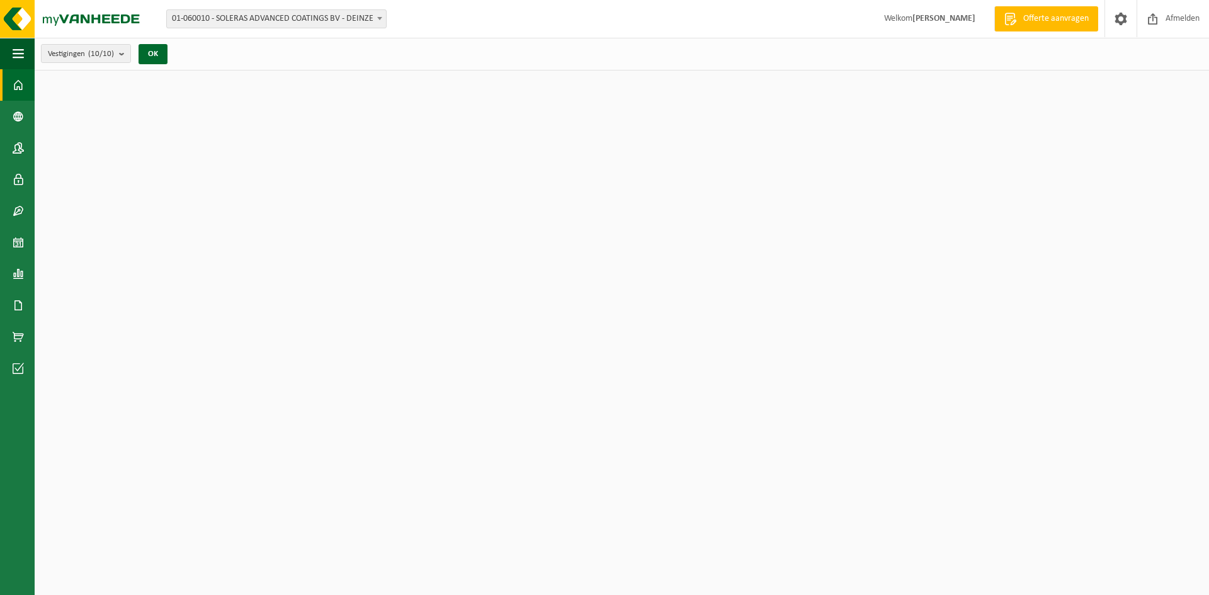 The width and height of the screenshot is (1209, 595). What do you see at coordinates (153, 54) in the screenshot?
I see `button: OK` at bounding box center [153, 54].